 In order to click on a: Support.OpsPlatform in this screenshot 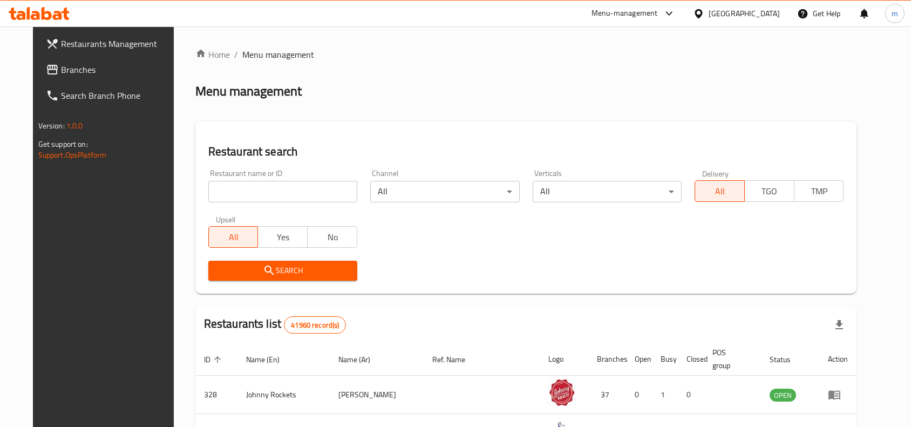, I will do `click(72, 155)`.